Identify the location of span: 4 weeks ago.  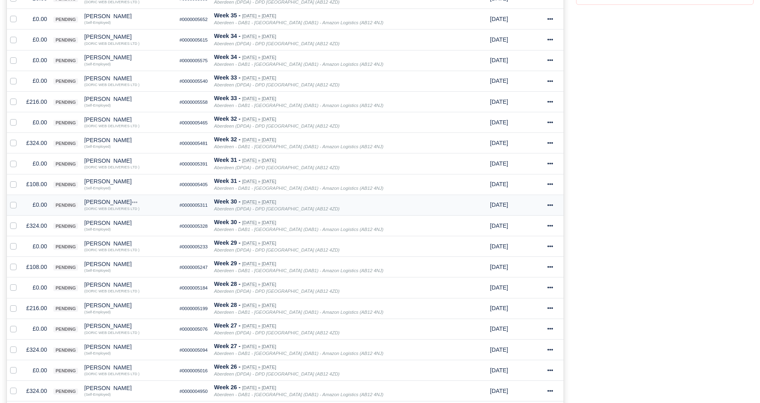
(499, 308).